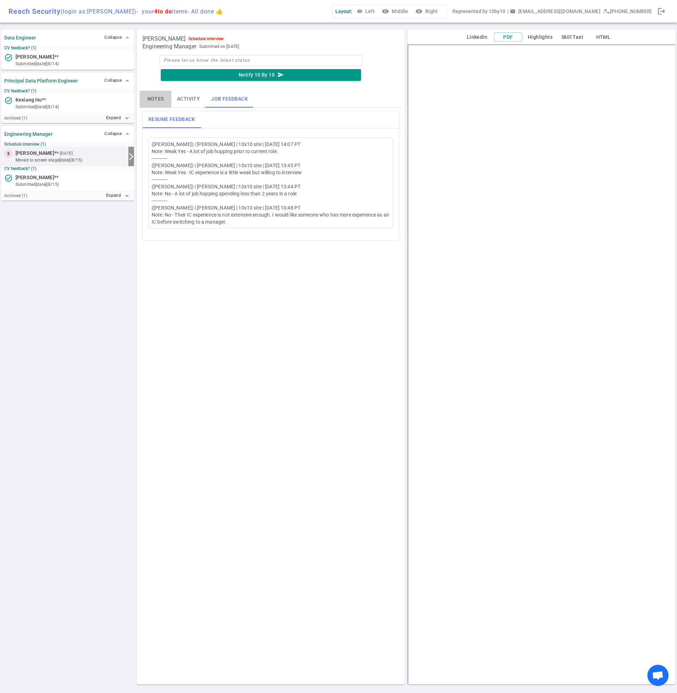 The image size is (677, 693). I want to click on i: arrow_forward_ios, so click(131, 157).